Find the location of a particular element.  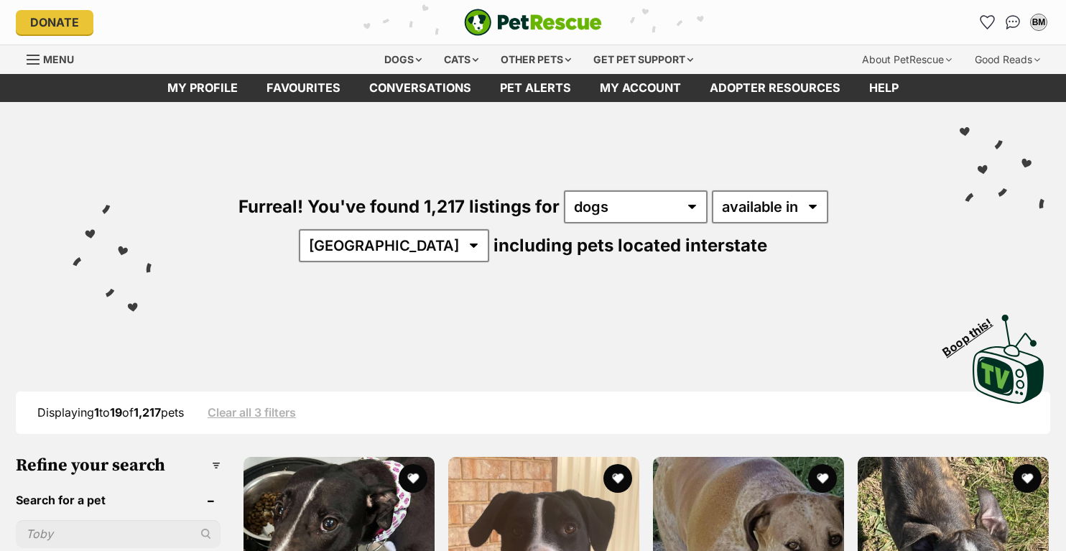

a: Boop this! is located at coordinates (1008, 354).